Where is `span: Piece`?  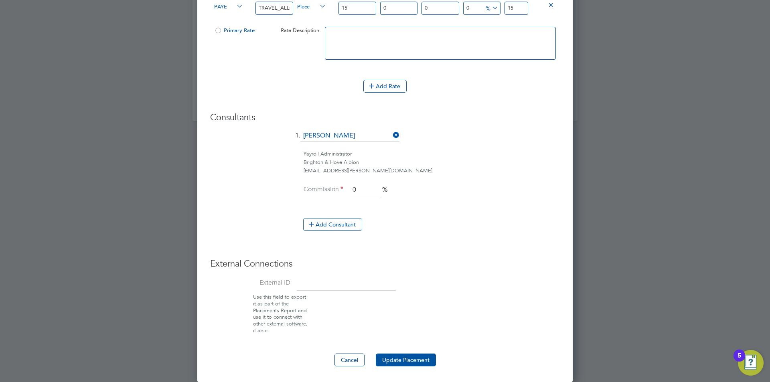 span: Piece is located at coordinates (312, 6).